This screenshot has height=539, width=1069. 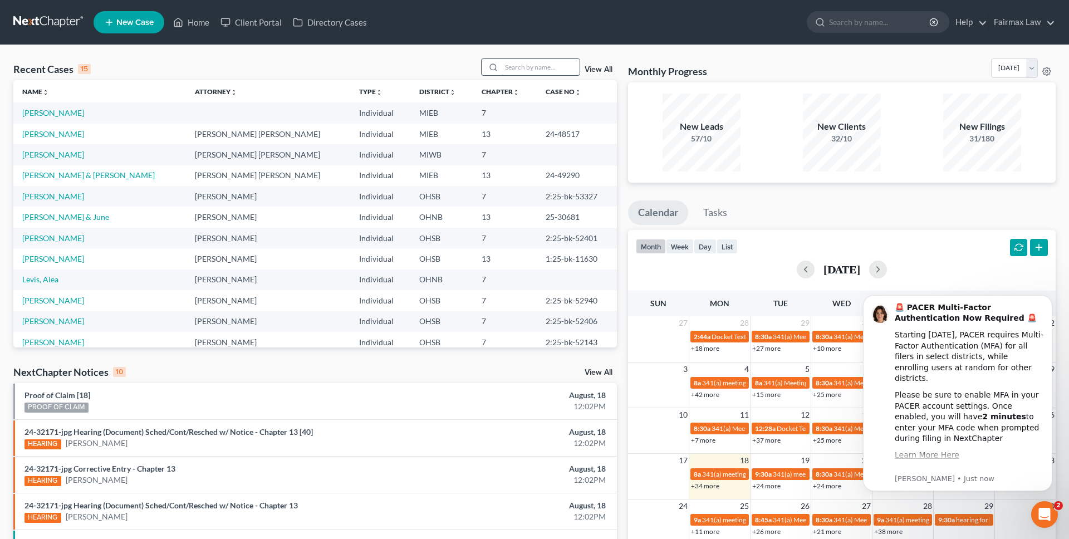 I want to click on a: Help, so click(x=968, y=22).